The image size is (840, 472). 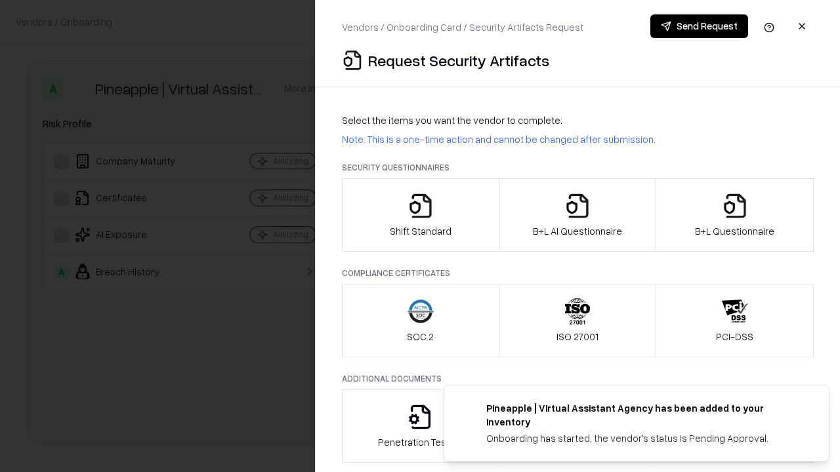 What do you see at coordinates (734, 321) in the screenshot?
I see `button: PCI-DSS` at bounding box center [734, 321].